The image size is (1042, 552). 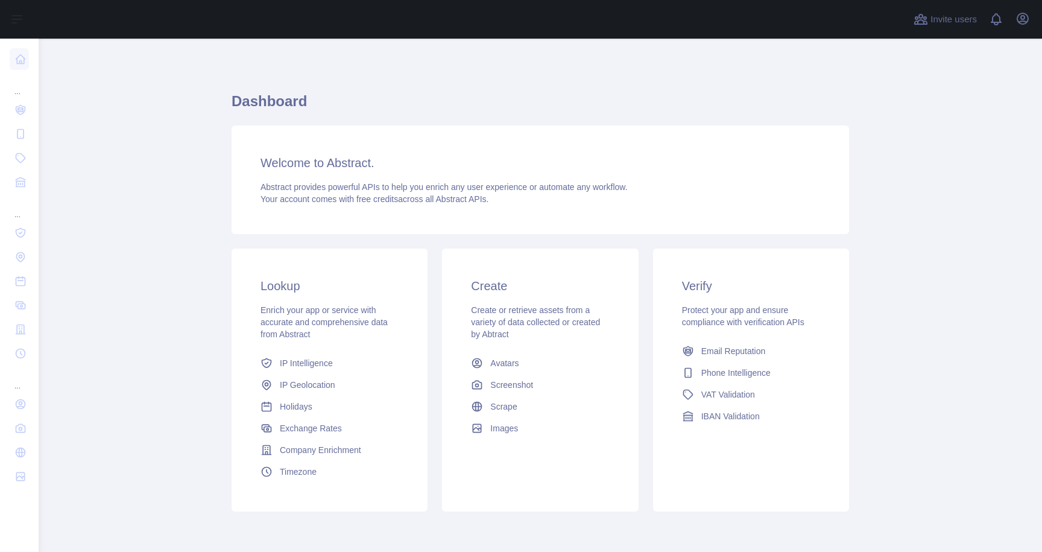 I want to click on span: Images, so click(x=504, y=428).